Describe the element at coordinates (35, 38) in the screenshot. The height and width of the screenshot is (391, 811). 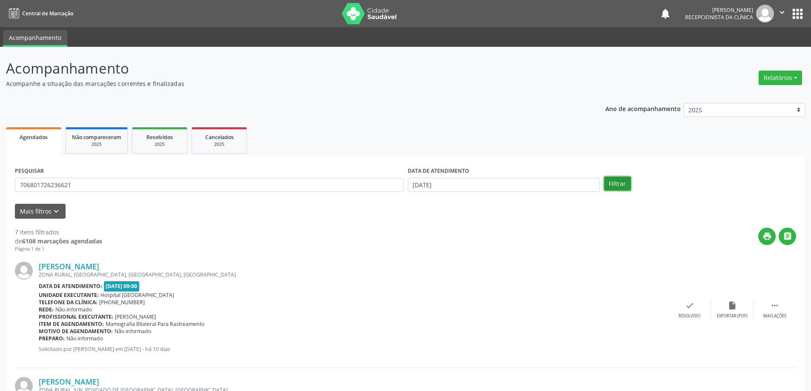
I see `a: Acompanhamento` at that location.